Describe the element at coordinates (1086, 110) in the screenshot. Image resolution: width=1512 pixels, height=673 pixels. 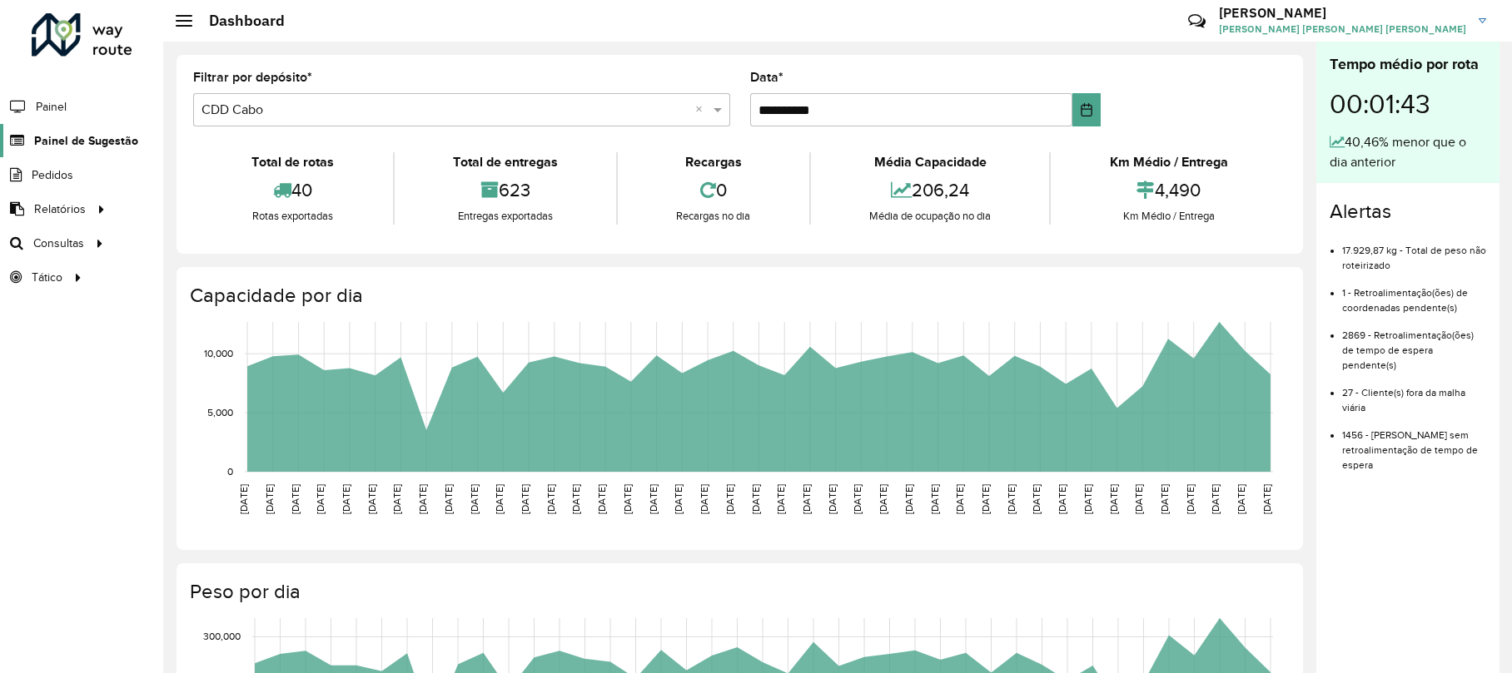
I see `button: Choose Date` at that location.